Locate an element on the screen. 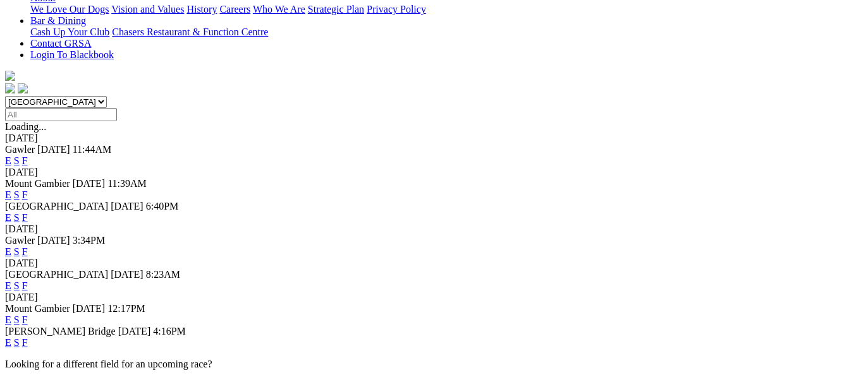 The width and height of the screenshot is (849, 375). span: 11:44AM is located at coordinates (92, 149).